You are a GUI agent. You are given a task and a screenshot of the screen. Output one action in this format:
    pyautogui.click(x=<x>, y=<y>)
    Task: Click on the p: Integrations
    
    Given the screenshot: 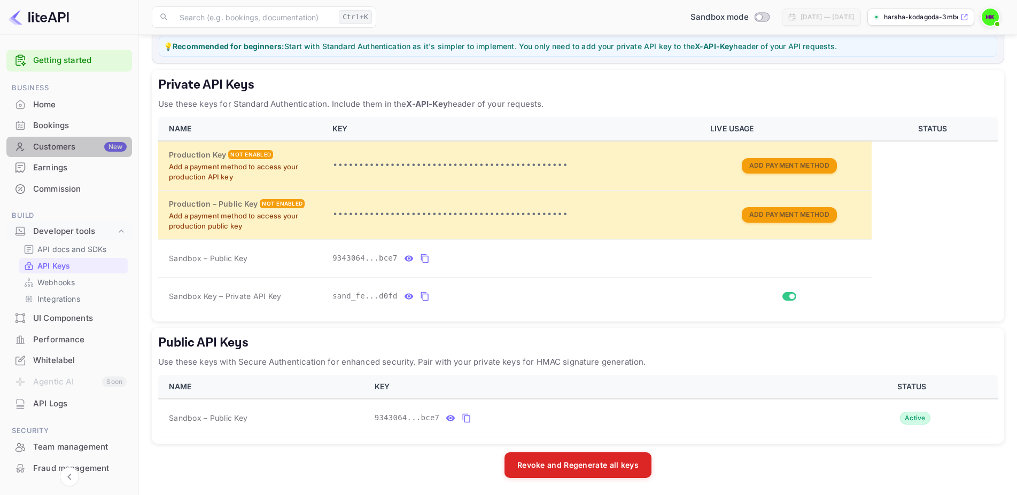 What is the action you would take?
    pyautogui.click(x=59, y=299)
    